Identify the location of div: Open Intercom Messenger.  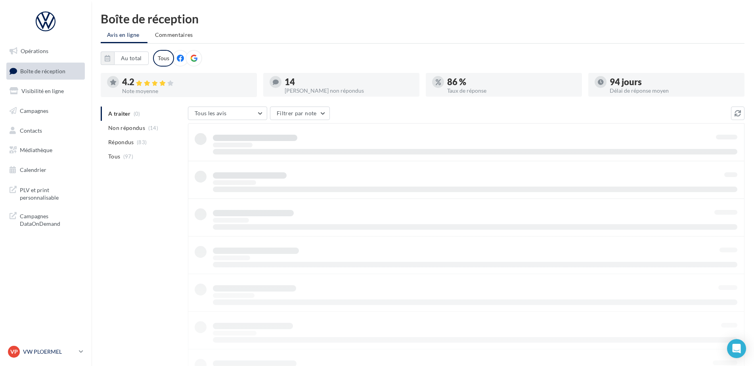
(737, 349).